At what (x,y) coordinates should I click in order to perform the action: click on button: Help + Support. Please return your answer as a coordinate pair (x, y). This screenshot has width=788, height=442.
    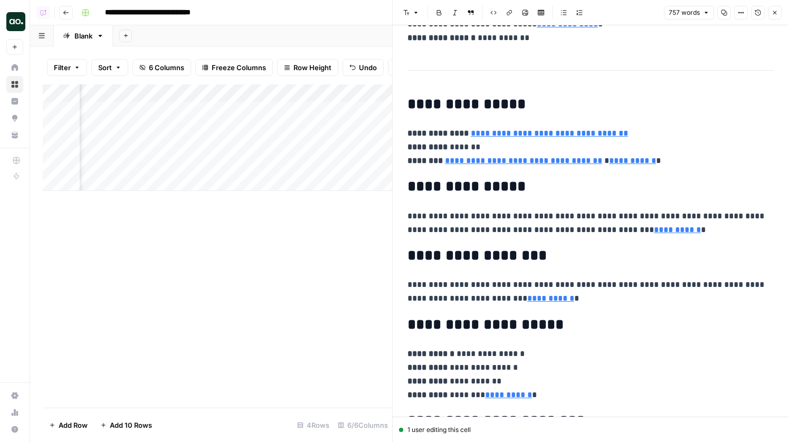
    Looking at the image, I should click on (15, 429).